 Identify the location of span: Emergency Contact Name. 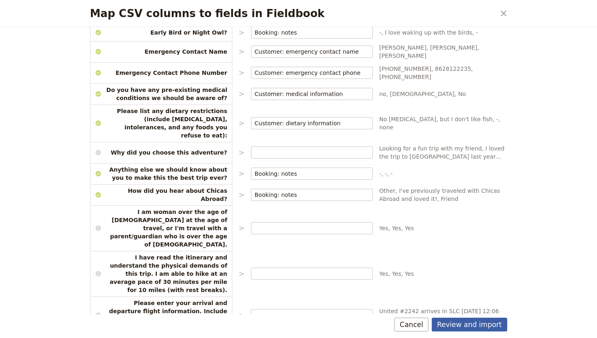
(161, 52).